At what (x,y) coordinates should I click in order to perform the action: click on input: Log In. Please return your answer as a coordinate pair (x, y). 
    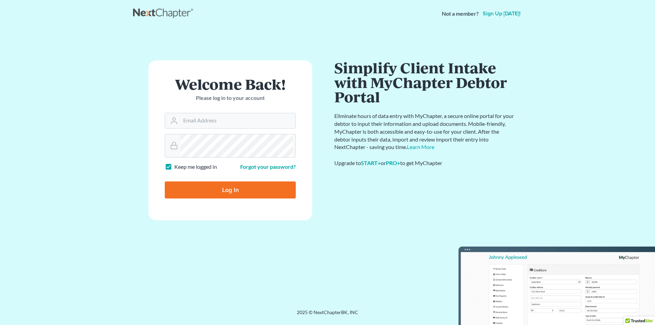
    Looking at the image, I should click on (230, 190).